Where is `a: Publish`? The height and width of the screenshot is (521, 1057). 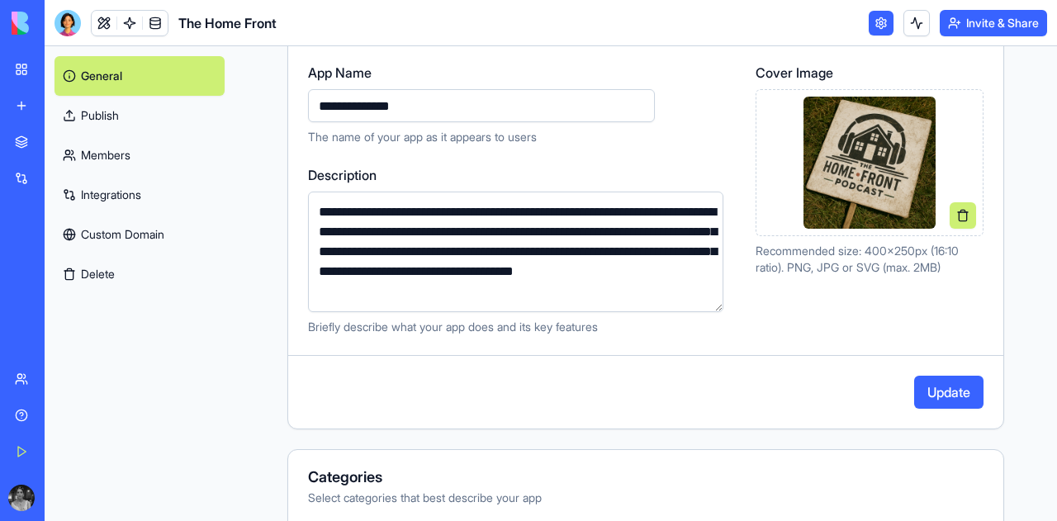 a: Publish is located at coordinates (139, 116).